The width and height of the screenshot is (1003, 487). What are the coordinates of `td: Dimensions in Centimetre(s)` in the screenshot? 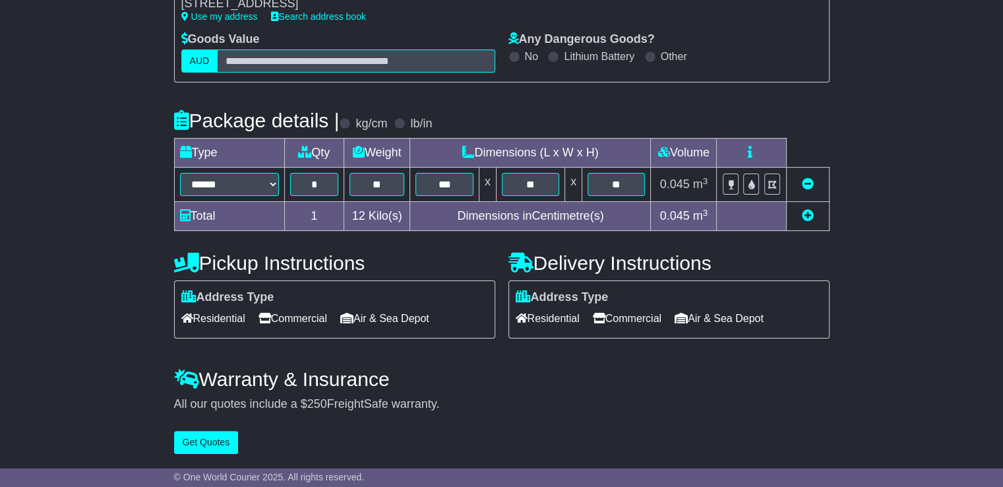 It's located at (530, 216).